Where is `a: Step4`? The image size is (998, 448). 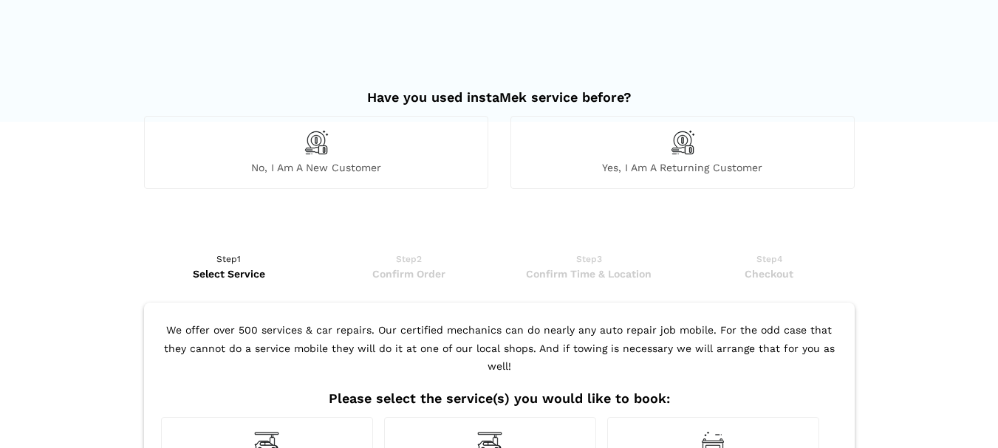
a: Step4 is located at coordinates (769, 267).